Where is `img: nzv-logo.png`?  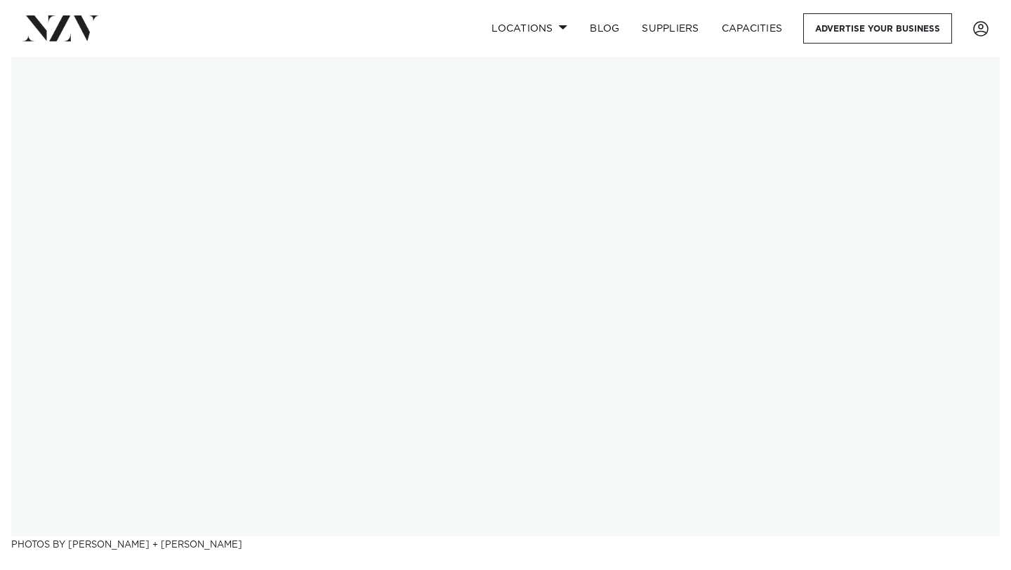 img: nzv-logo.png is located at coordinates (60, 28).